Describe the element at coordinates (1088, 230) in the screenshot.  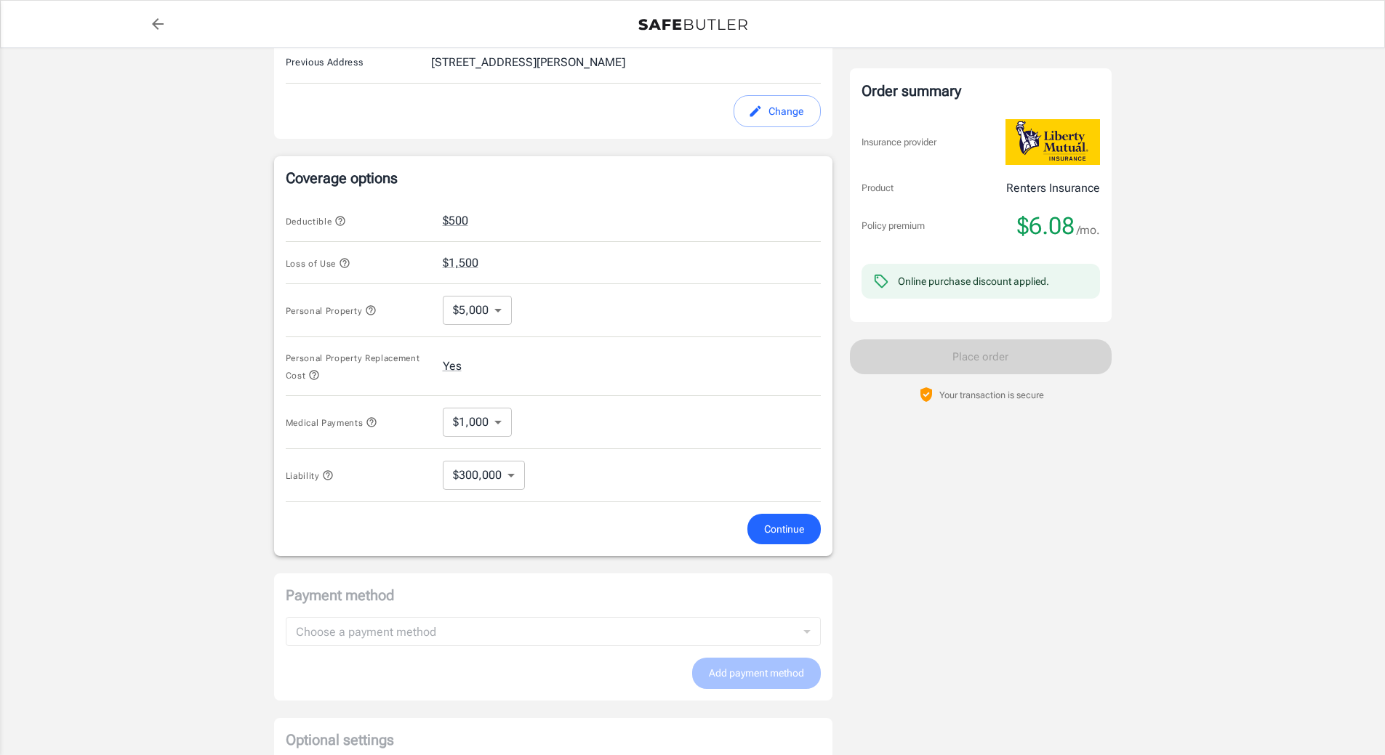
I see `span: /mo.` at that location.